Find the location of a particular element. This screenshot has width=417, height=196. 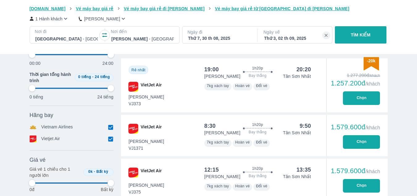

p: Vietjet Air is located at coordinates (51, 139).